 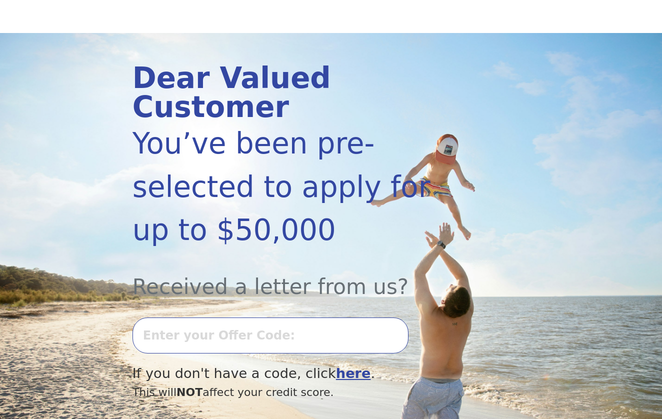 I want to click on div: Dear Valued Customer, so click(x=301, y=93).